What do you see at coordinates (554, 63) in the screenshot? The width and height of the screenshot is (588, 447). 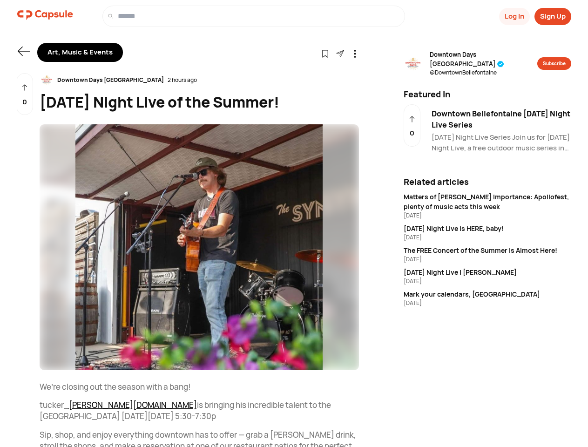 I see `button: Subscribe` at bounding box center [554, 63].